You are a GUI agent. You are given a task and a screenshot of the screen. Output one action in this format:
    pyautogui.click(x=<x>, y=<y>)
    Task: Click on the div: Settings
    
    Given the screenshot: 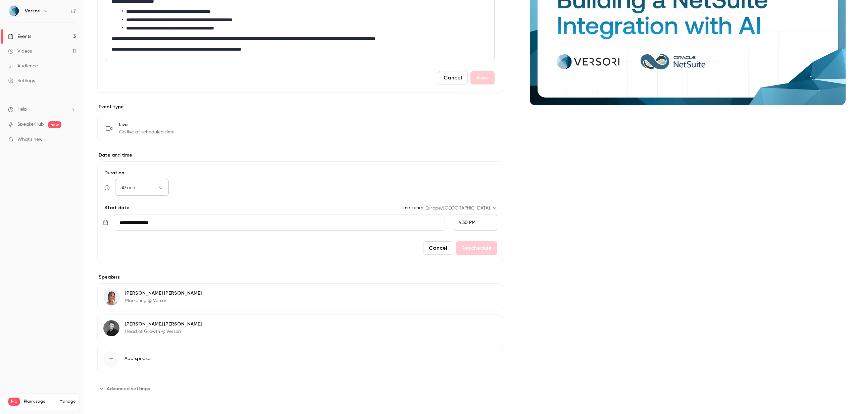 What is the action you would take?
    pyautogui.click(x=21, y=81)
    